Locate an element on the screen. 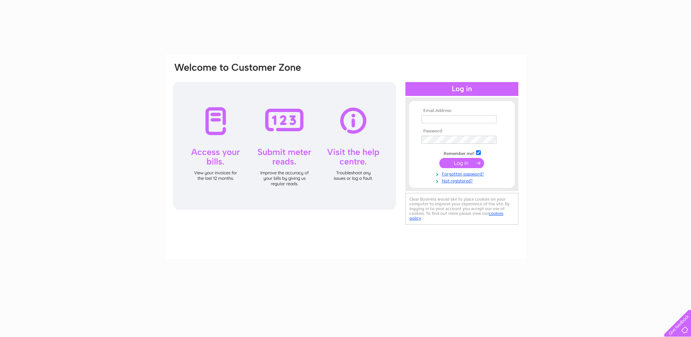 This screenshot has height=337, width=691. th: Email Address: is located at coordinates (462, 111).